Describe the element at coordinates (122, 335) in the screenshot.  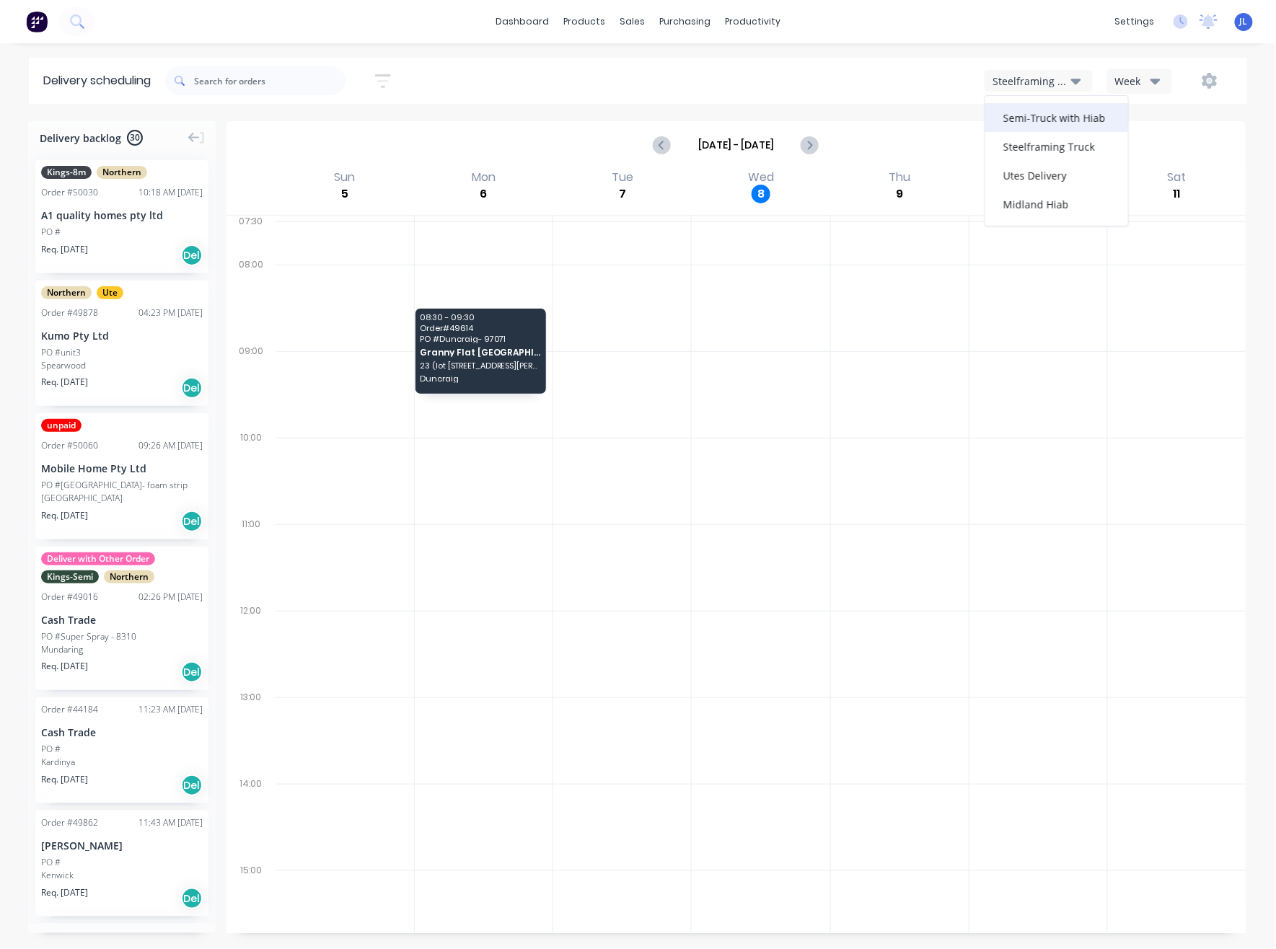
I see `div: Kumo Pty Ltd` at that location.